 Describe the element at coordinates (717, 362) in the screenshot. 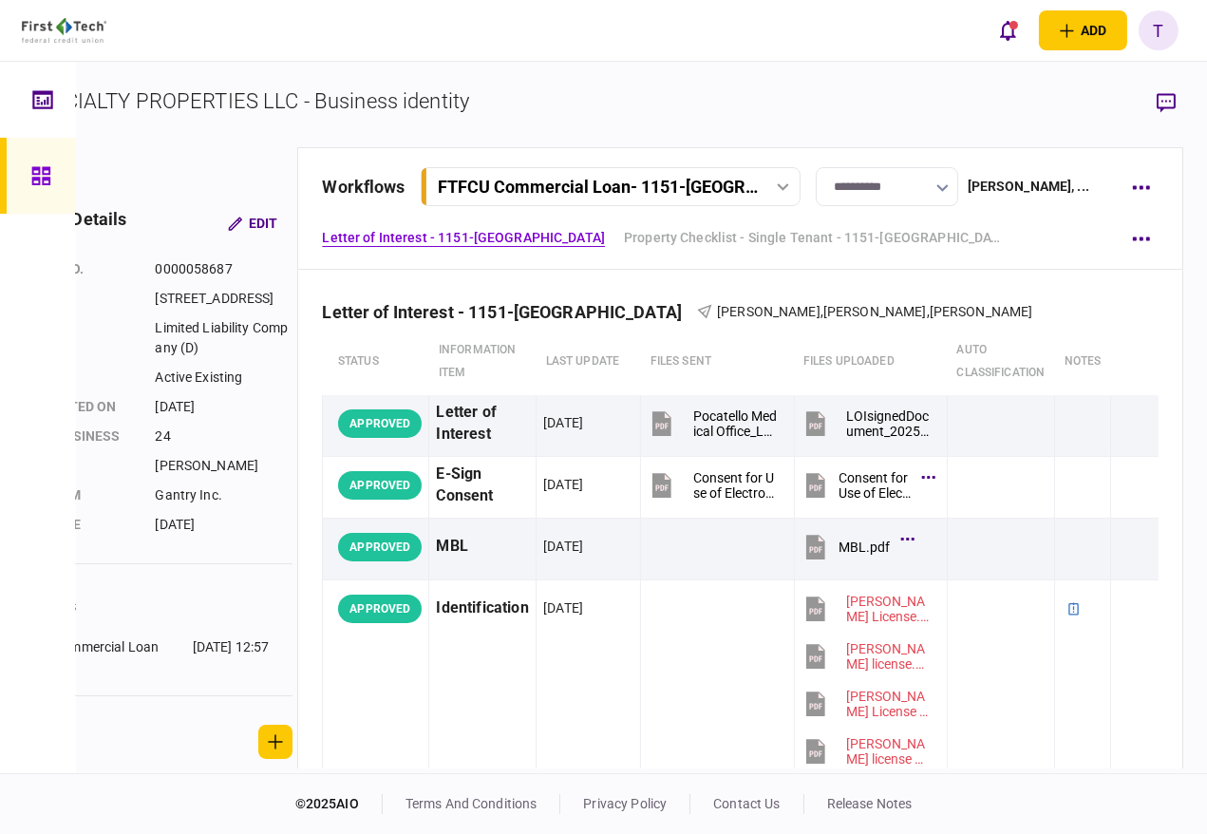

I see `th: files sent` at that location.